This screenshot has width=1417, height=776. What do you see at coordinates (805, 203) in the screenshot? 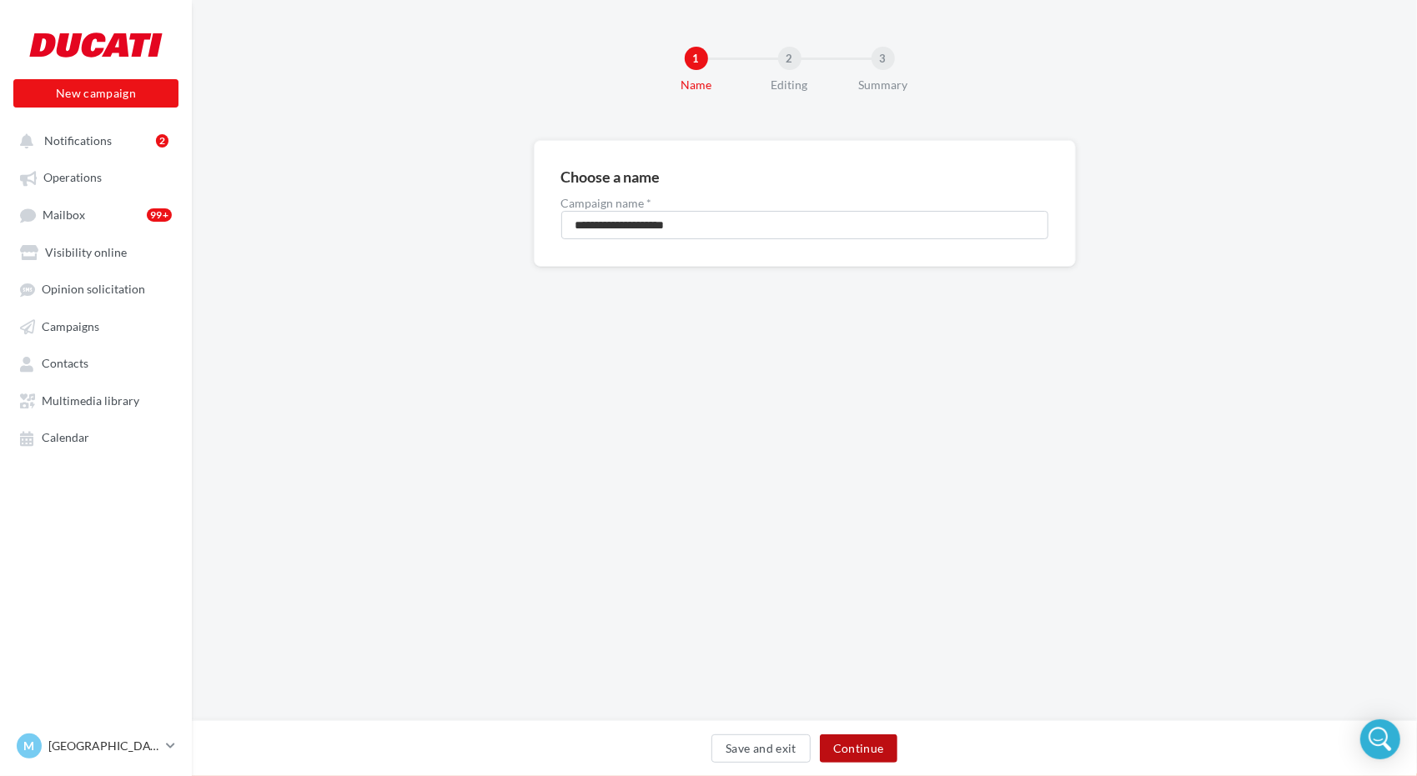
I see `label: Campaign name *` at bounding box center [805, 203].